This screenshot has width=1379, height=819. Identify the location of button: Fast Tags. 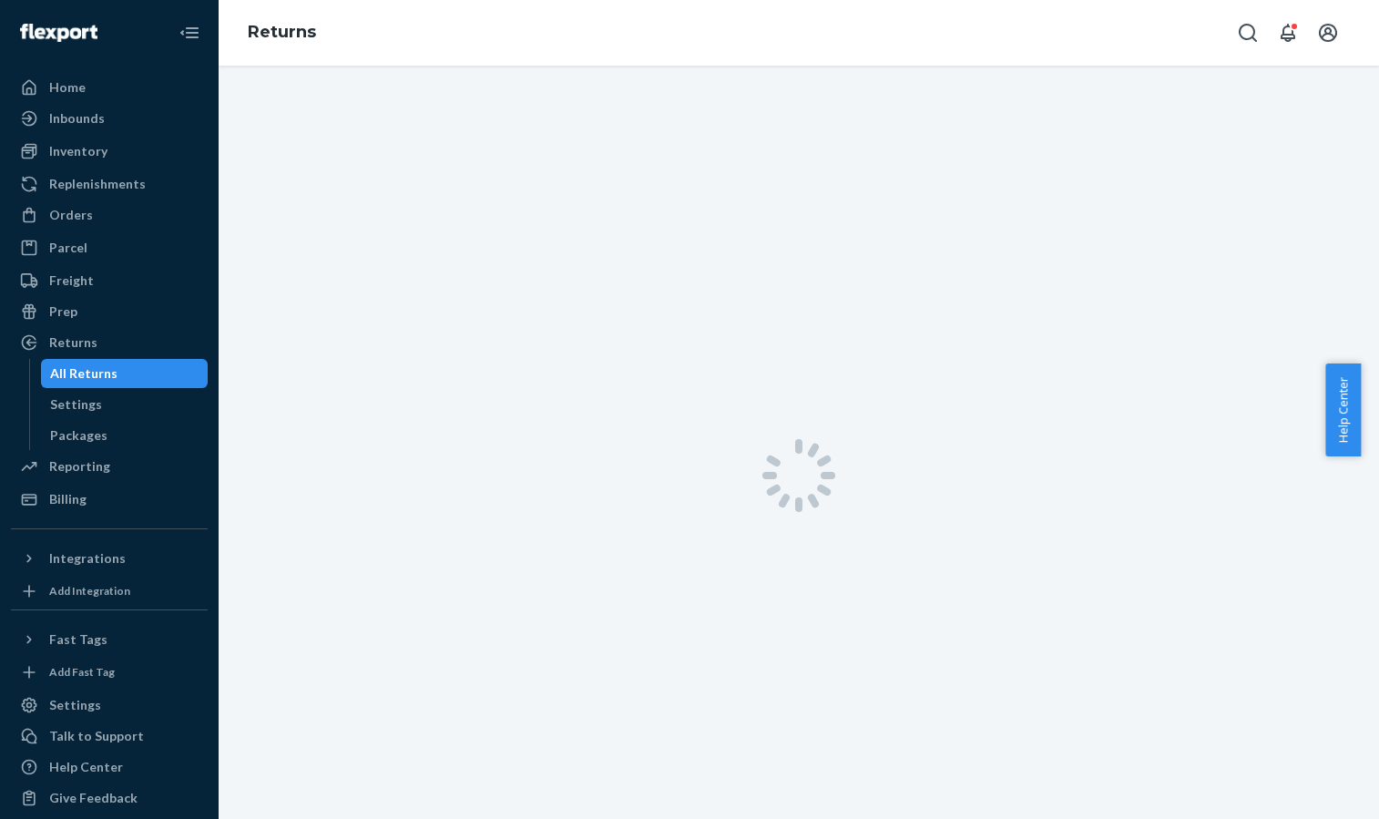
(109, 640).